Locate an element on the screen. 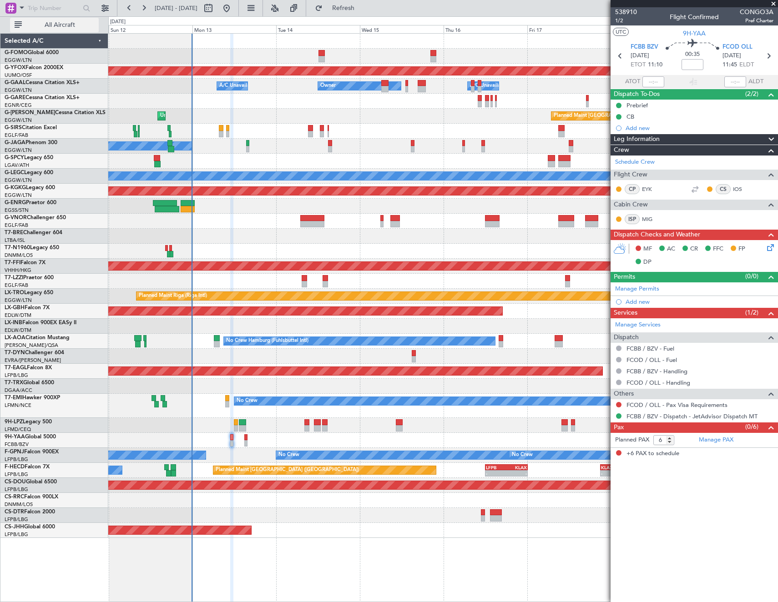 This screenshot has height=602, width=778. a: LX-GBHFalcon 7X is located at coordinates (27, 308).